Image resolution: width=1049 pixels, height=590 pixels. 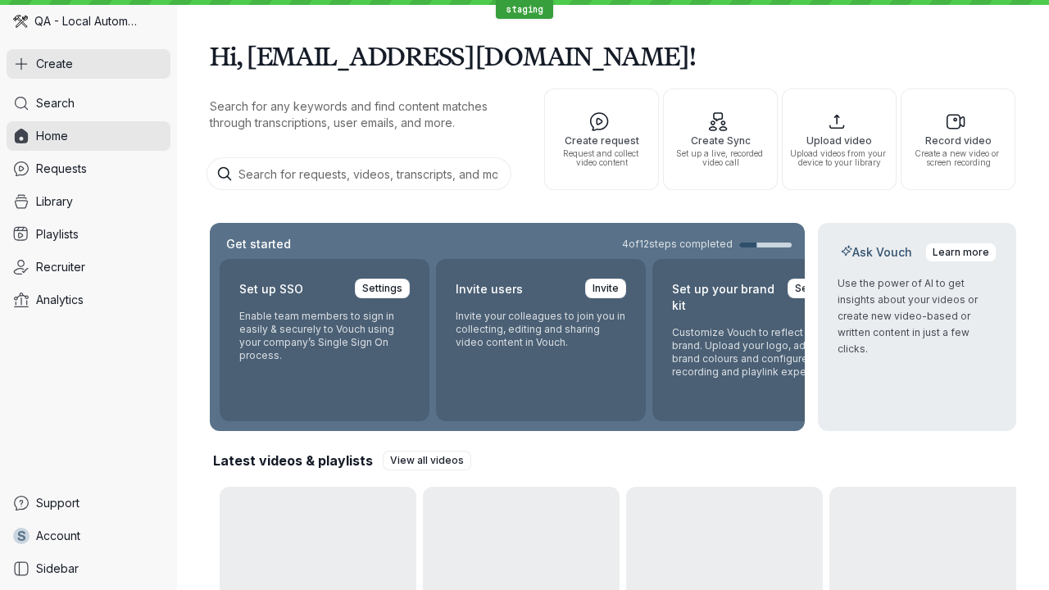 I want to click on span: Analytics, so click(x=60, y=300).